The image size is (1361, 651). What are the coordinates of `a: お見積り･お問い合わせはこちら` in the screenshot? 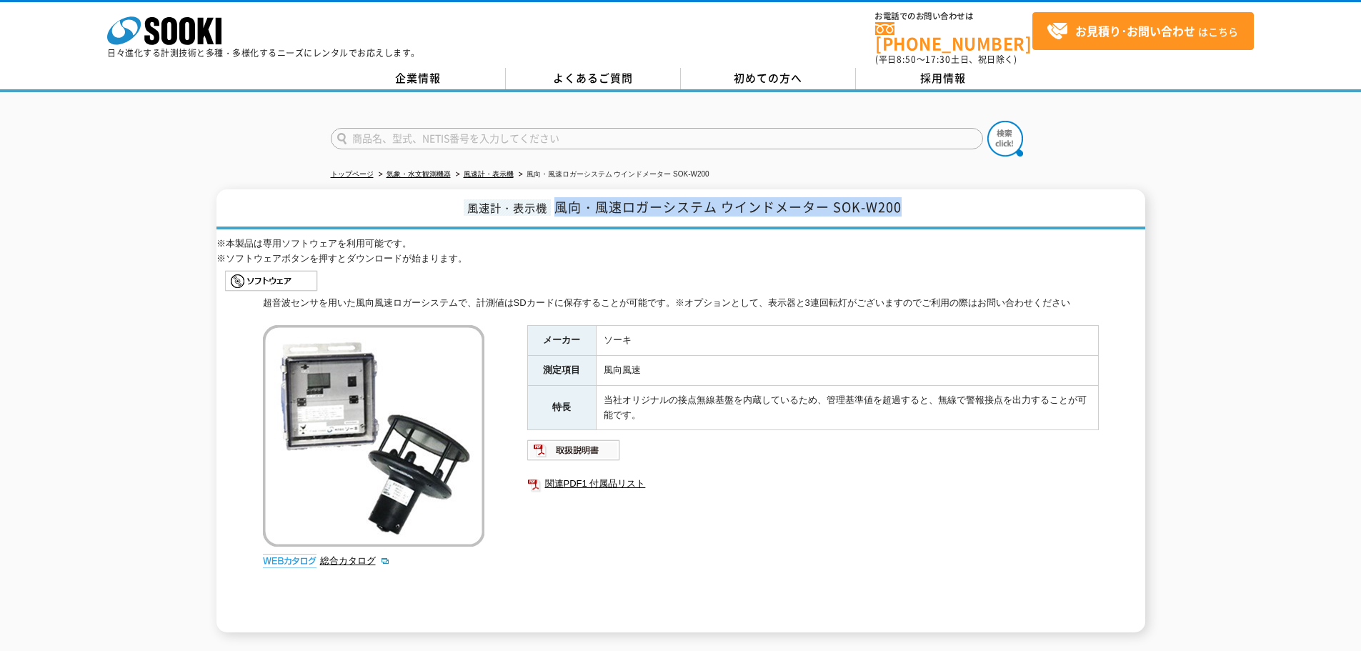 It's located at (1143, 31).